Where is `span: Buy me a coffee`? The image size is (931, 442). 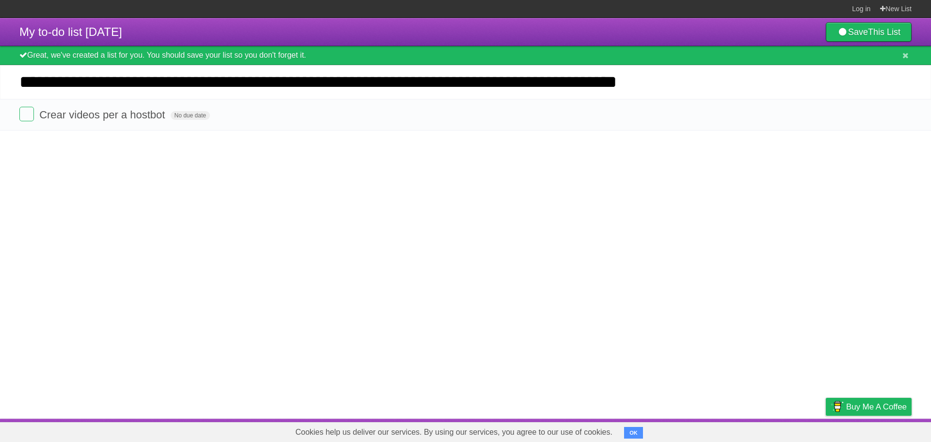 span: Buy me a coffee is located at coordinates (877, 407).